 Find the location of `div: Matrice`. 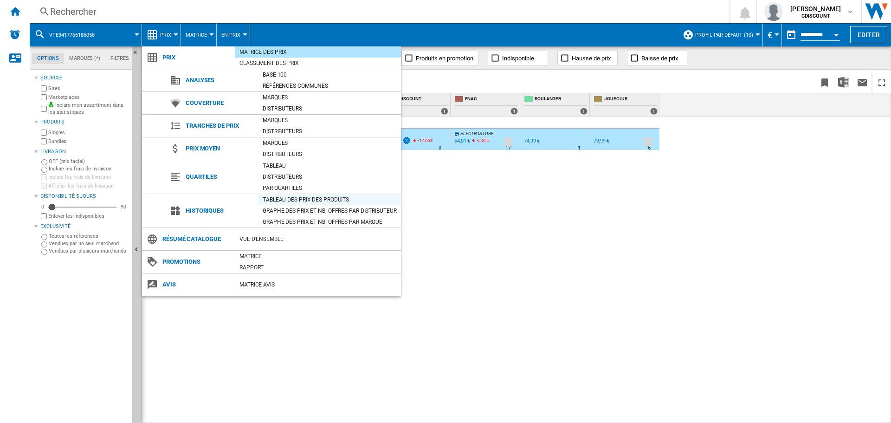

div: Matrice is located at coordinates (318, 256).